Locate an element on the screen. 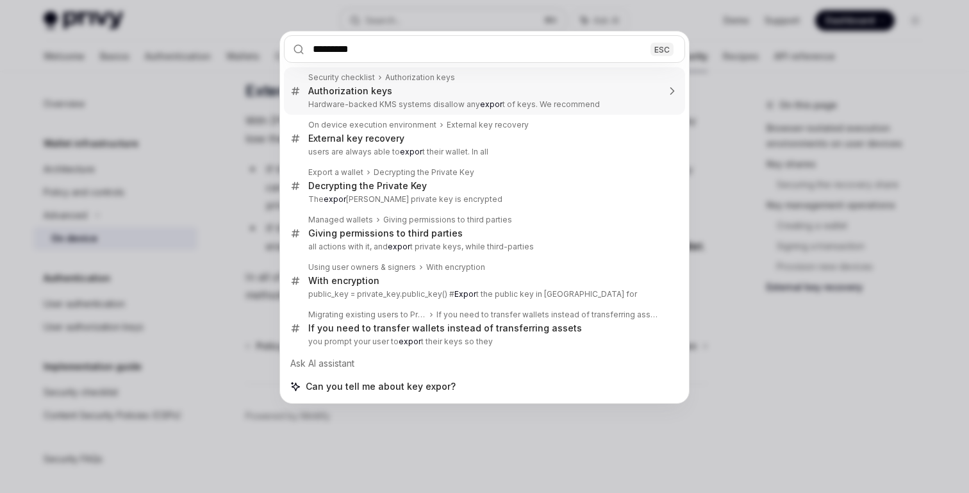 This screenshot has width=969, height=493. p: Hardware-backed KMS systems disallow any t of keys. We recommend is located at coordinates (483, 104).